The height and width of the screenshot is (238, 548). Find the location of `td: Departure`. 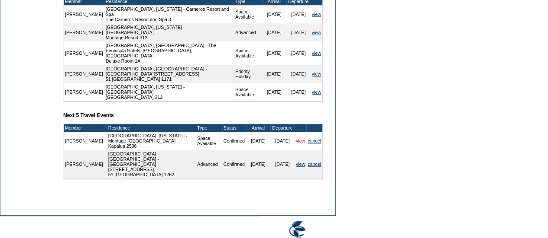

td: Departure is located at coordinates (282, 128).